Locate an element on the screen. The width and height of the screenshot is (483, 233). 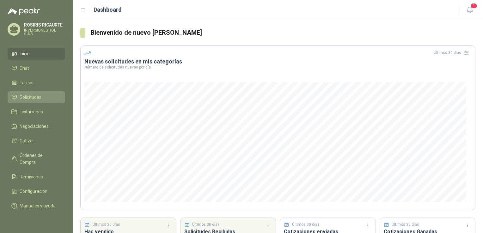
h1: Dashboard is located at coordinates (108, 10).